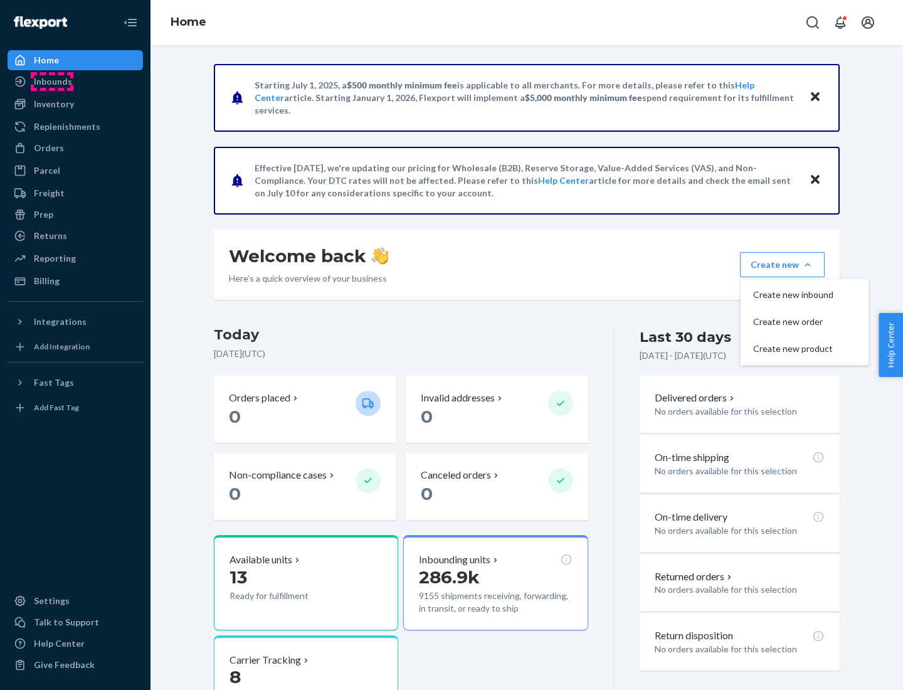  Describe the element at coordinates (692, 457) in the screenshot. I see `p: On-time shipping` at that location.